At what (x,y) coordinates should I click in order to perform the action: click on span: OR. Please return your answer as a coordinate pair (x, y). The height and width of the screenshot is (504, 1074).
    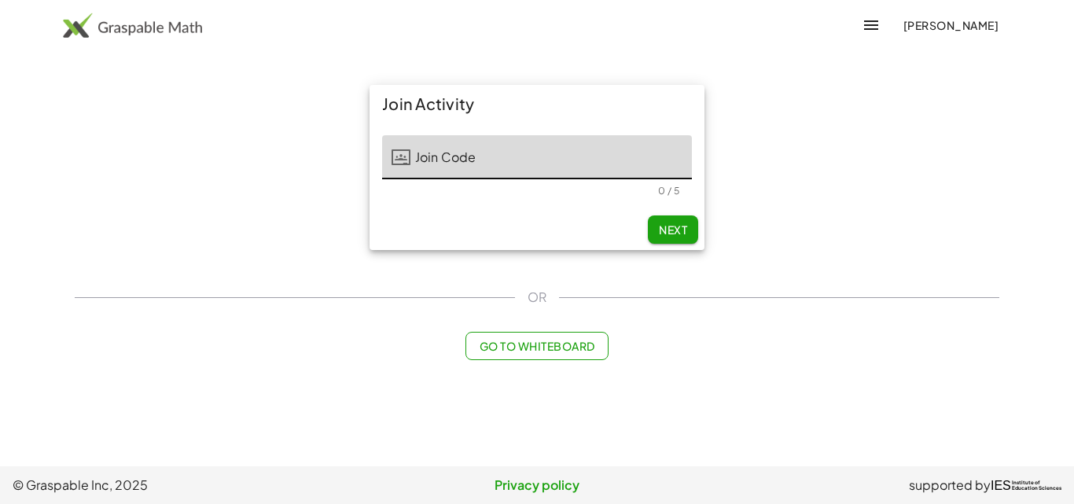
    Looking at the image, I should click on (537, 297).